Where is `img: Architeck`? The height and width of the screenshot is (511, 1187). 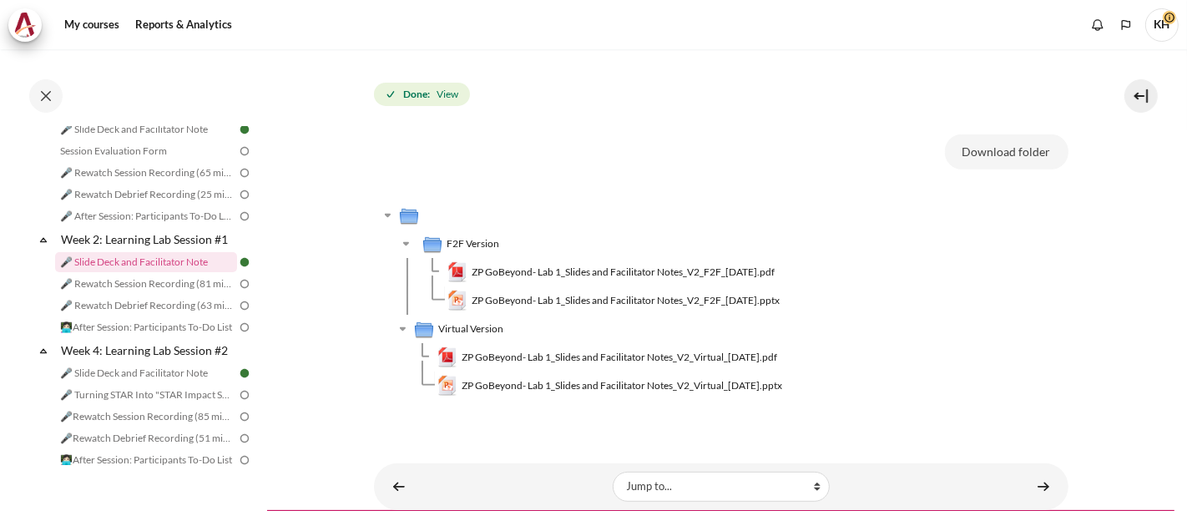 img: Architeck is located at coordinates (25, 25).